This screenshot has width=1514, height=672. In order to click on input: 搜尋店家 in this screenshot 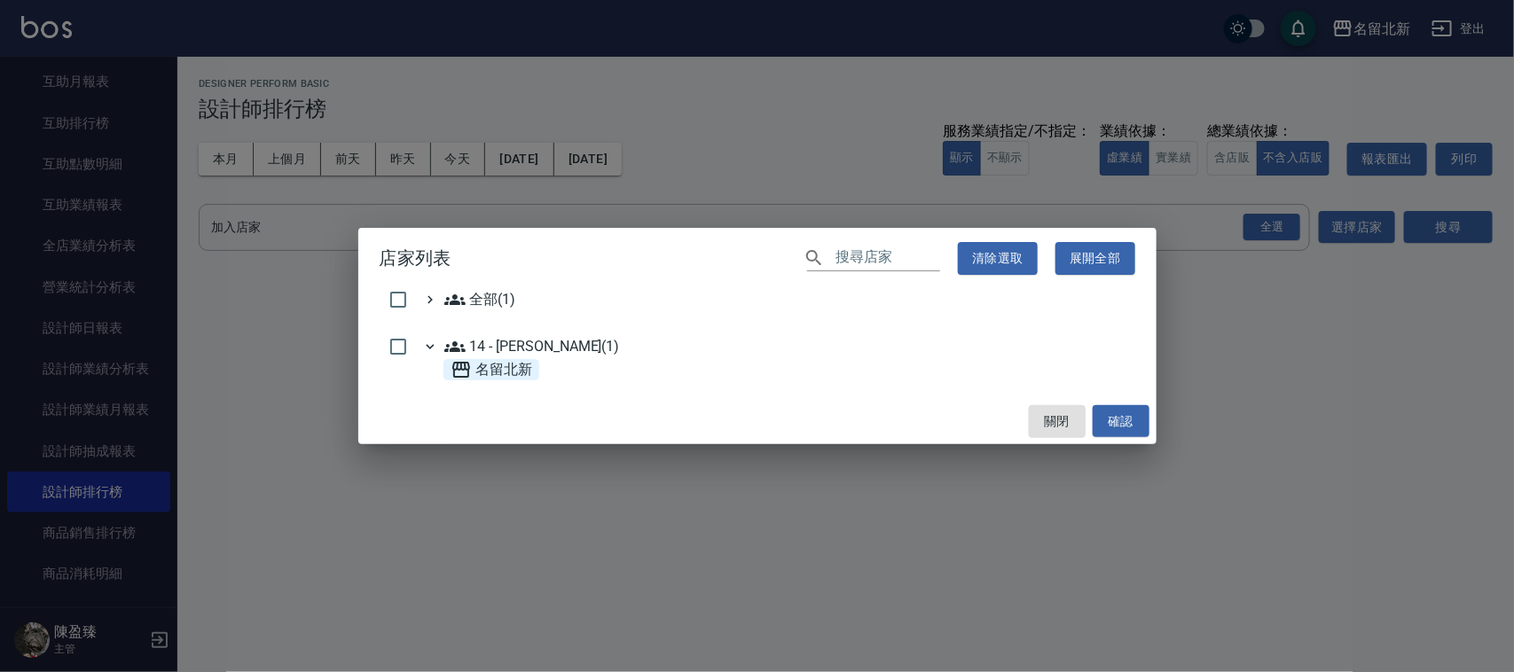, I will do `click(888, 258)`.